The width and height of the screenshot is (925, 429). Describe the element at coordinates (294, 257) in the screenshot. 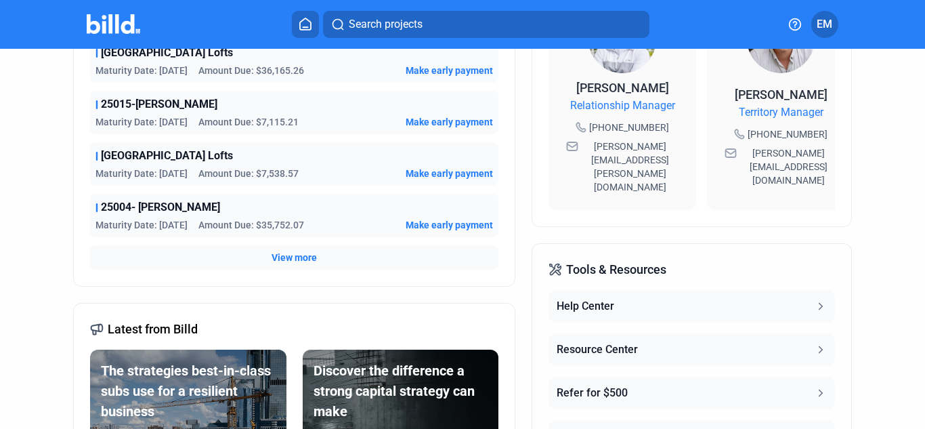

I see `button: View more` at that location.